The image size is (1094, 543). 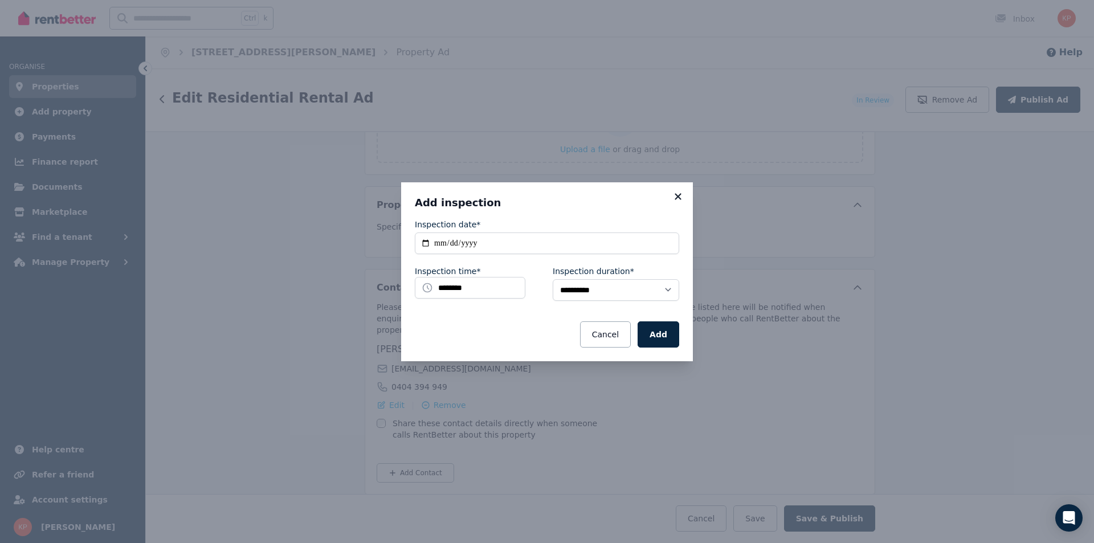 I want to click on h3: Add inspection, so click(x=547, y=203).